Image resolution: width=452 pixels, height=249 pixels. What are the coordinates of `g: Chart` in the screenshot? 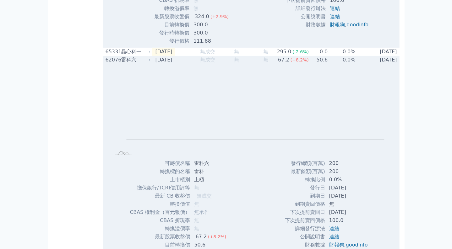 It's located at (253, 111).